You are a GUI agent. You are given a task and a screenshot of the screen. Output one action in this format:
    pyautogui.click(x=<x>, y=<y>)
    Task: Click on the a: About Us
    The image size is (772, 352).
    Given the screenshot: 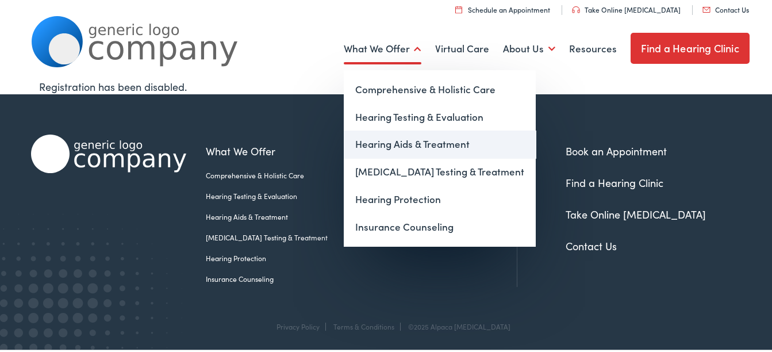 What is the action you would take?
    pyautogui.click(x=529, y=47)
    